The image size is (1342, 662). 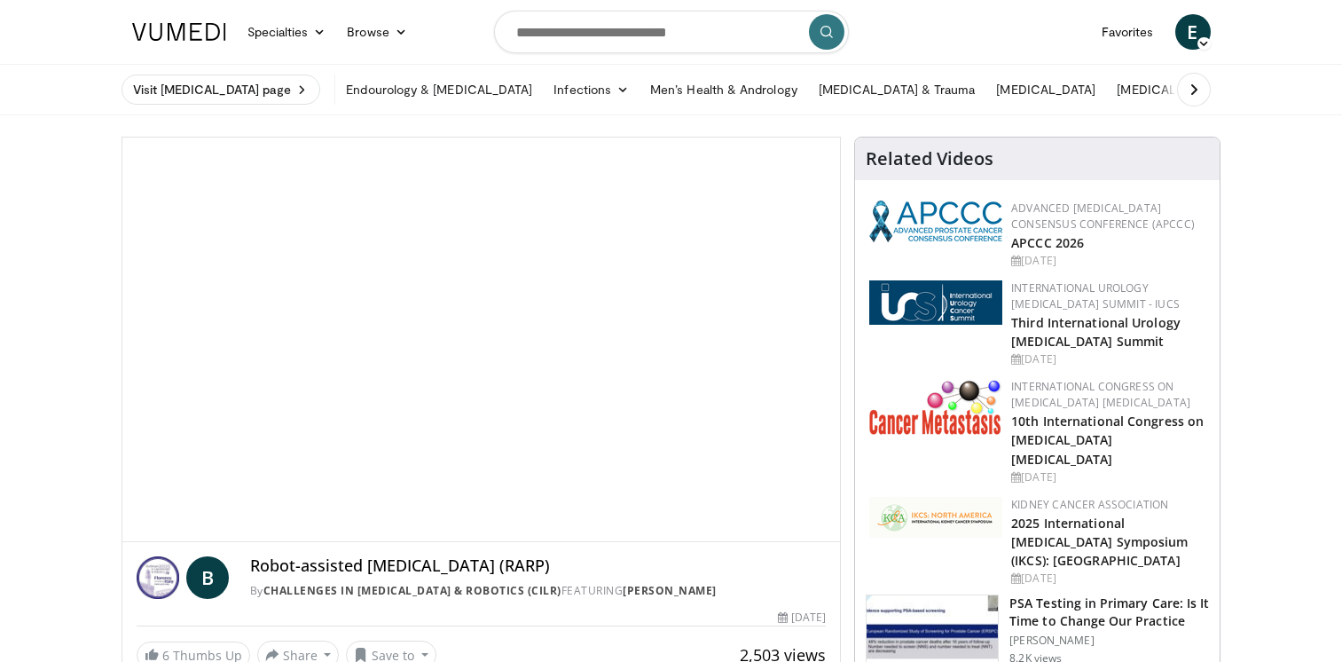 I want to click on a: Men’s Health & Andrology, so click(x=724, y=90).